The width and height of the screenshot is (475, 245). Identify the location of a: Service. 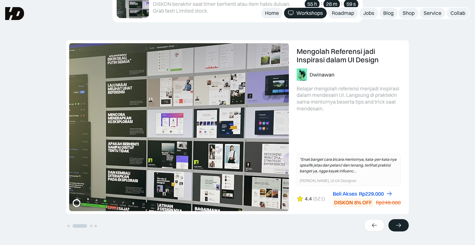
(432, 13).